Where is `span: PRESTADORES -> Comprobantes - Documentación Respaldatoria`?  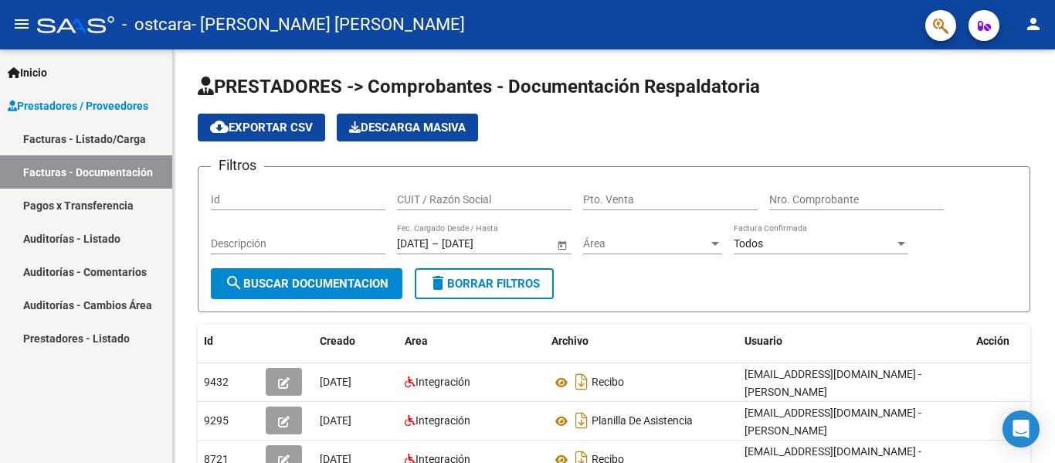
span: PRESTADORES -> Comprobantes - Documentación Respaldatoria is located at coordinates (479, 87).